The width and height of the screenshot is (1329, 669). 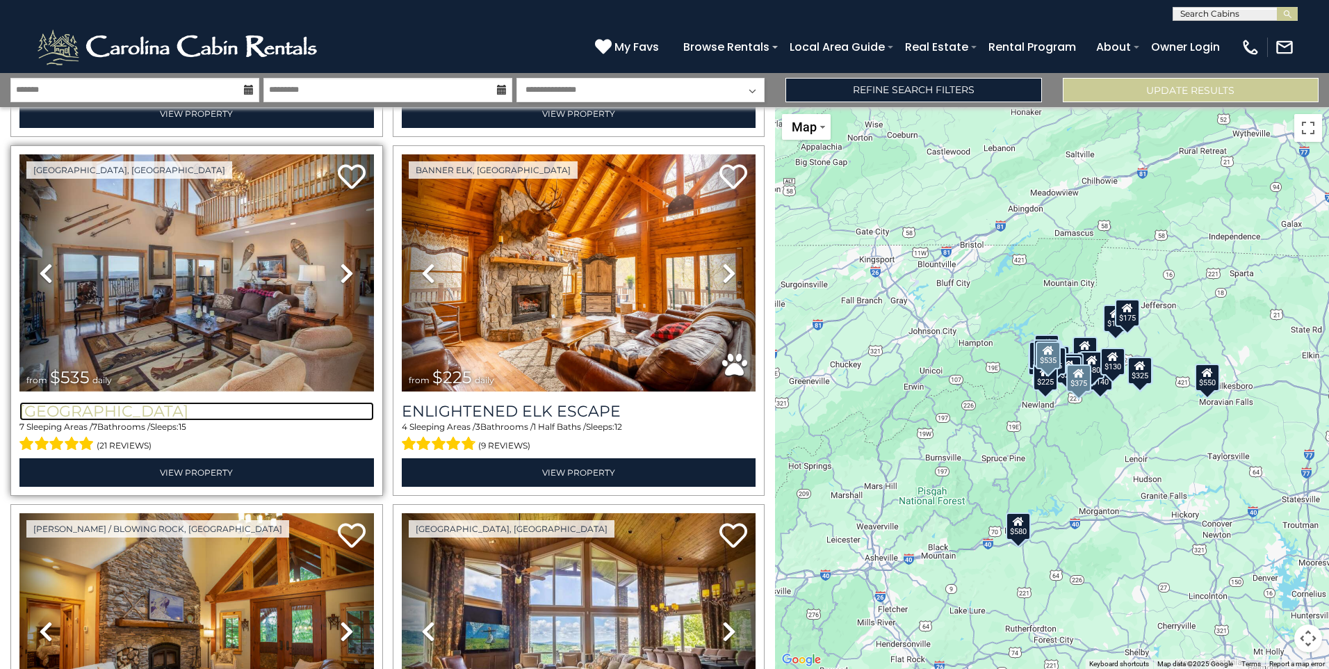 I want to click on button: Keyboard shortcuts, so click(x=1119, y=664).